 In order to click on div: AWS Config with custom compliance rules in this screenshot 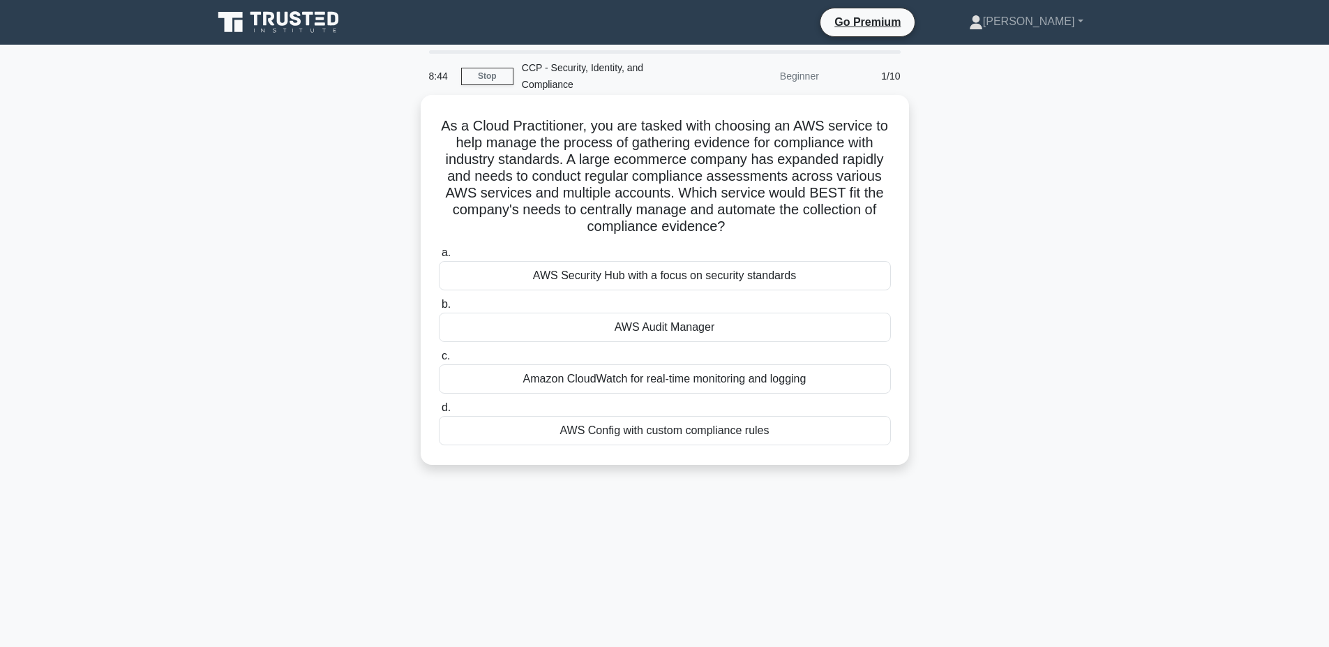, I will do `click(665, 430)`.